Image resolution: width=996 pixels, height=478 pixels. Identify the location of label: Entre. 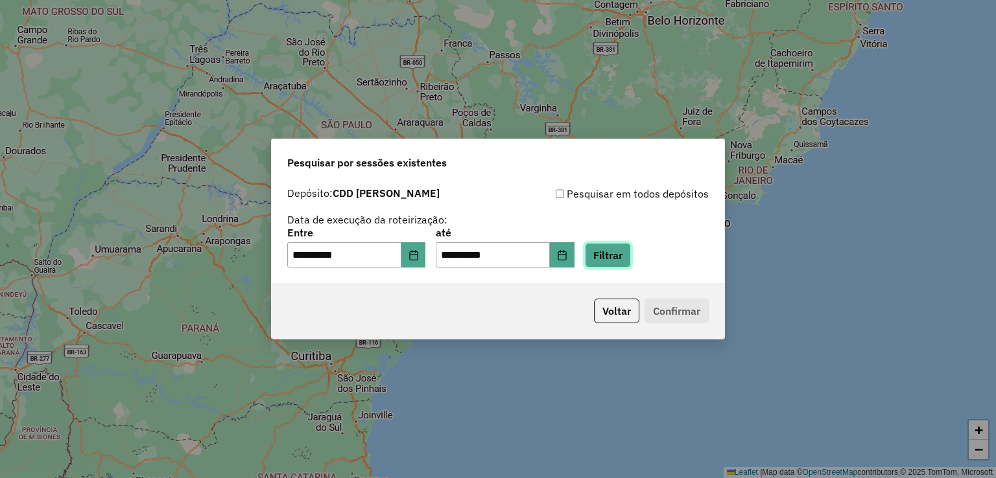
(356, 233).